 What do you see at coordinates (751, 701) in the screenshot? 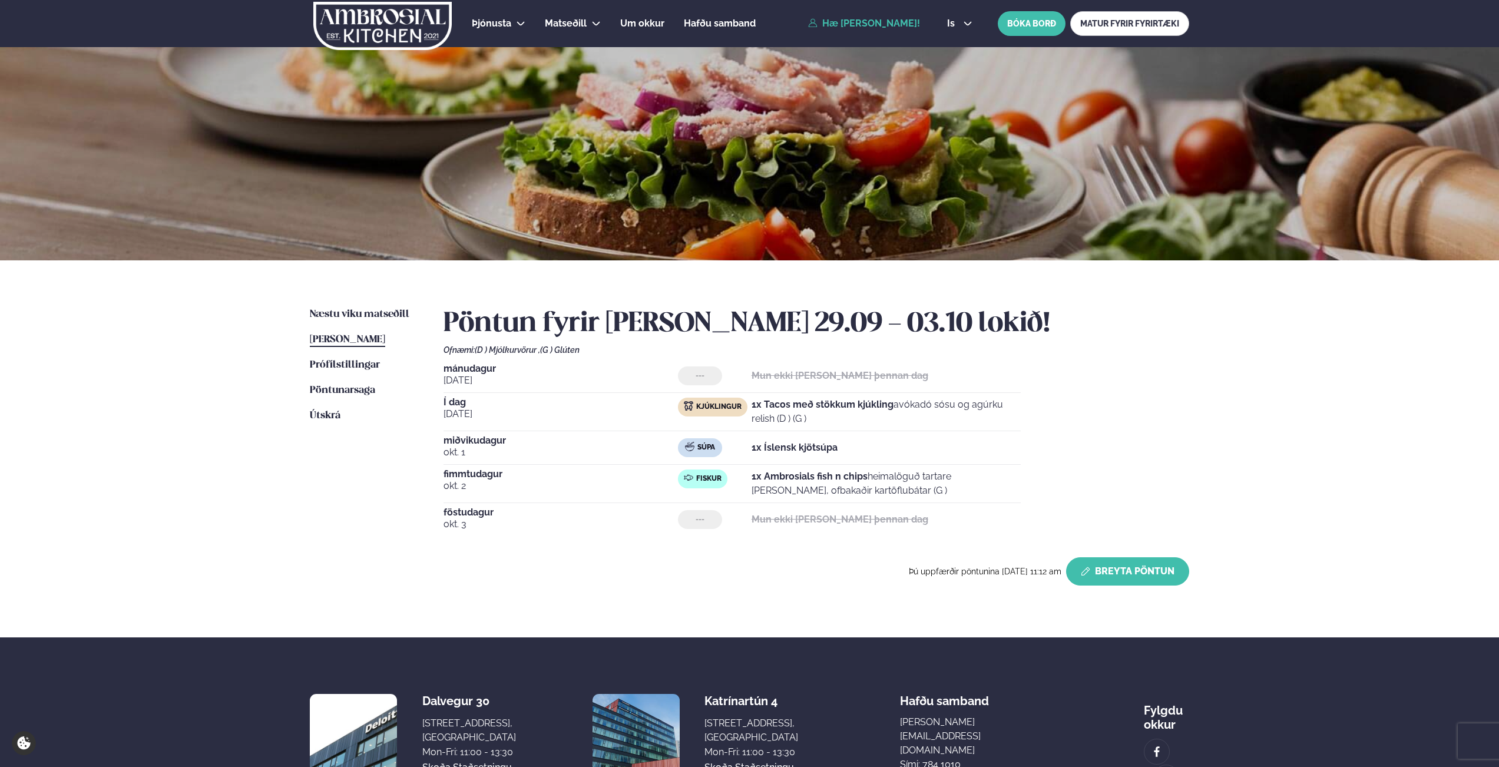
I see `div: Katrínartún 4` at bounding box center [751, 701].